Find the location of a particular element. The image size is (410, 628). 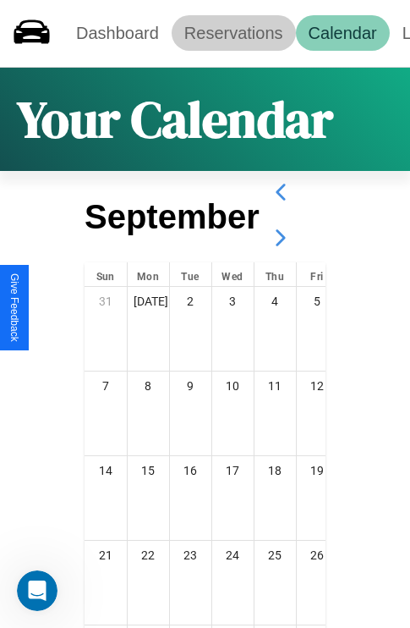

div: 25 is located at coordinates (275, 555).